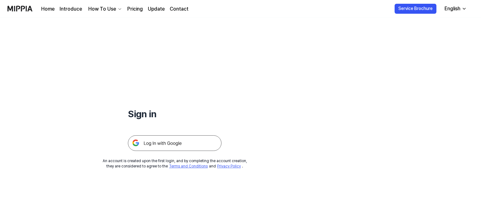 This screenshot has height=222, width=481. I want to click on a: Privacy Policy, so click(229, 166).